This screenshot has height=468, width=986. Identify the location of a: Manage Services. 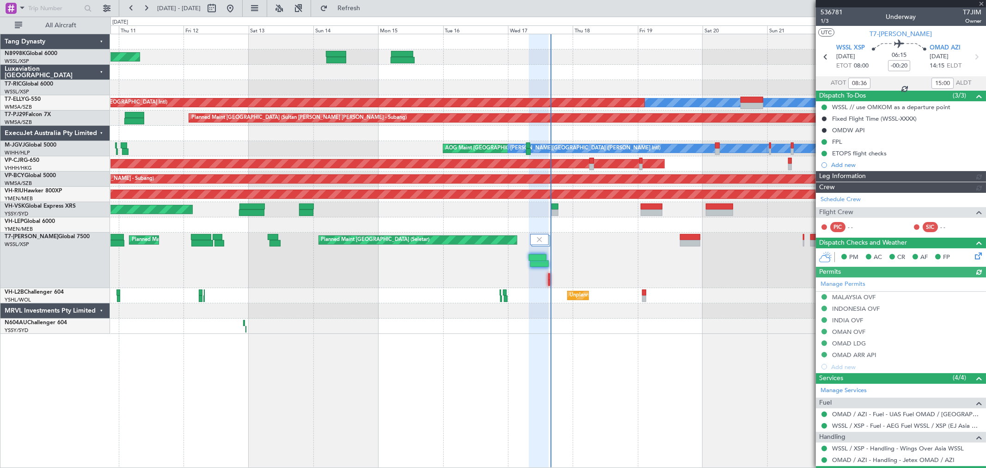
(844, 391).